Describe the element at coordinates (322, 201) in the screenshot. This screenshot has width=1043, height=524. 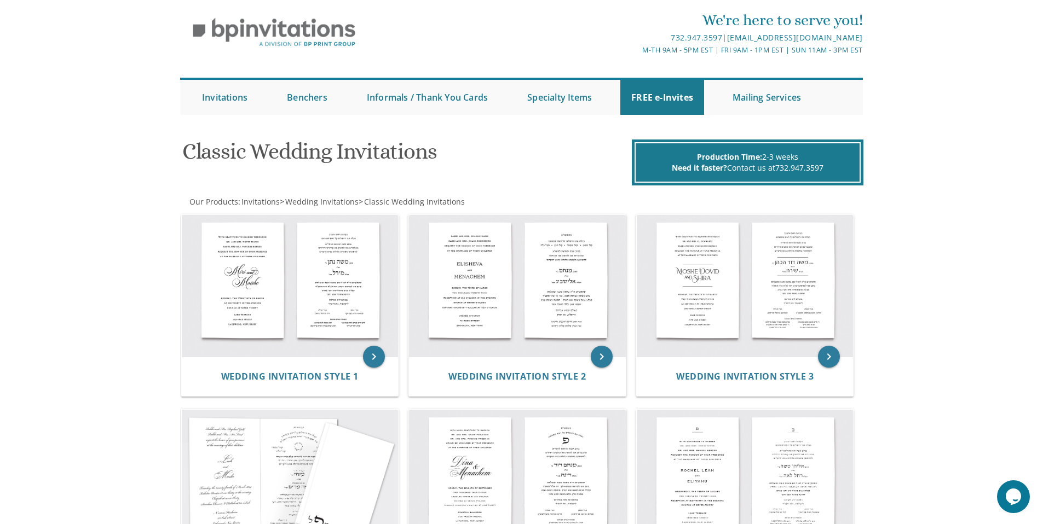
I see `span: Wedding Invitations` at that location.